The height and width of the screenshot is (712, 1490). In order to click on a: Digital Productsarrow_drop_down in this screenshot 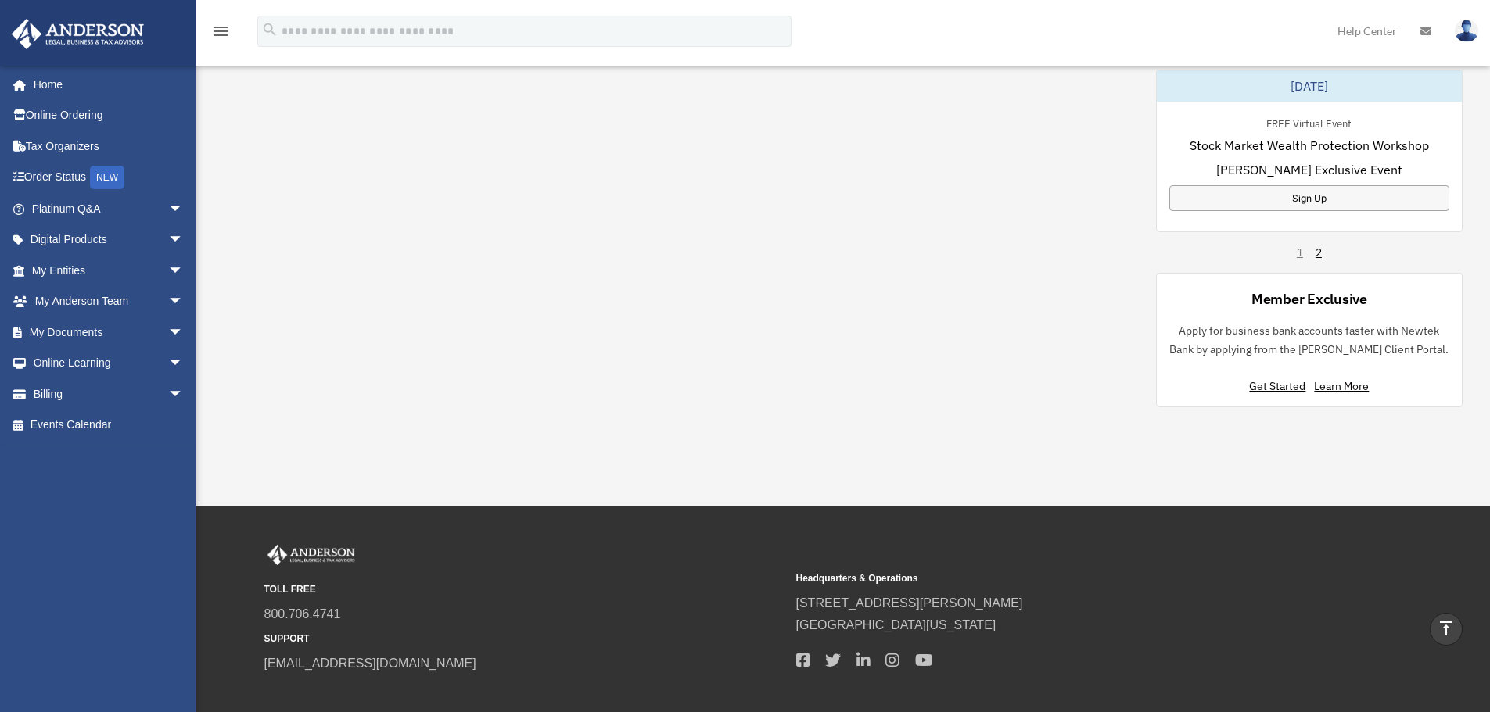, I will do `click(109, 240)`.